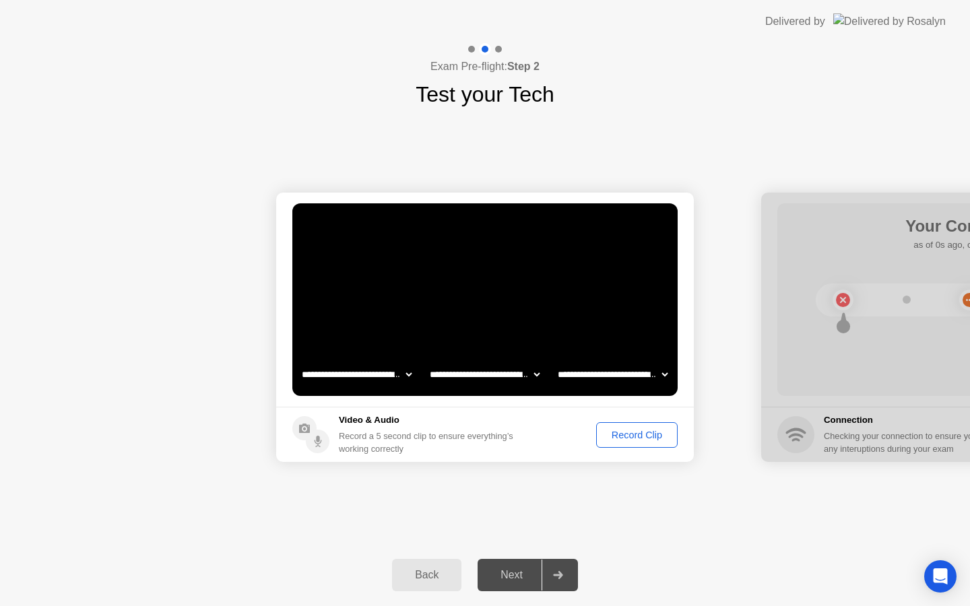  What do you see at coordinates (426, 575) in the screenshot?
I see `div: Back` at bounding box center [426, 575].